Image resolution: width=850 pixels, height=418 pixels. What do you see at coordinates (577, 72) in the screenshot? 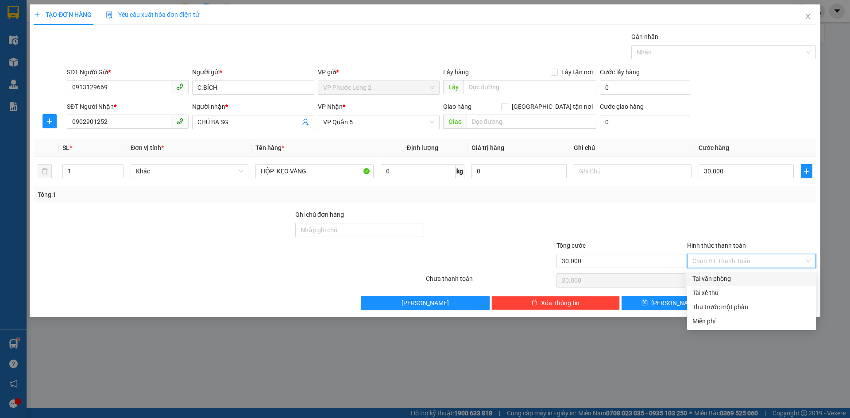
I see `span: Lấy tận nơi` at bounding box center [577, 72].